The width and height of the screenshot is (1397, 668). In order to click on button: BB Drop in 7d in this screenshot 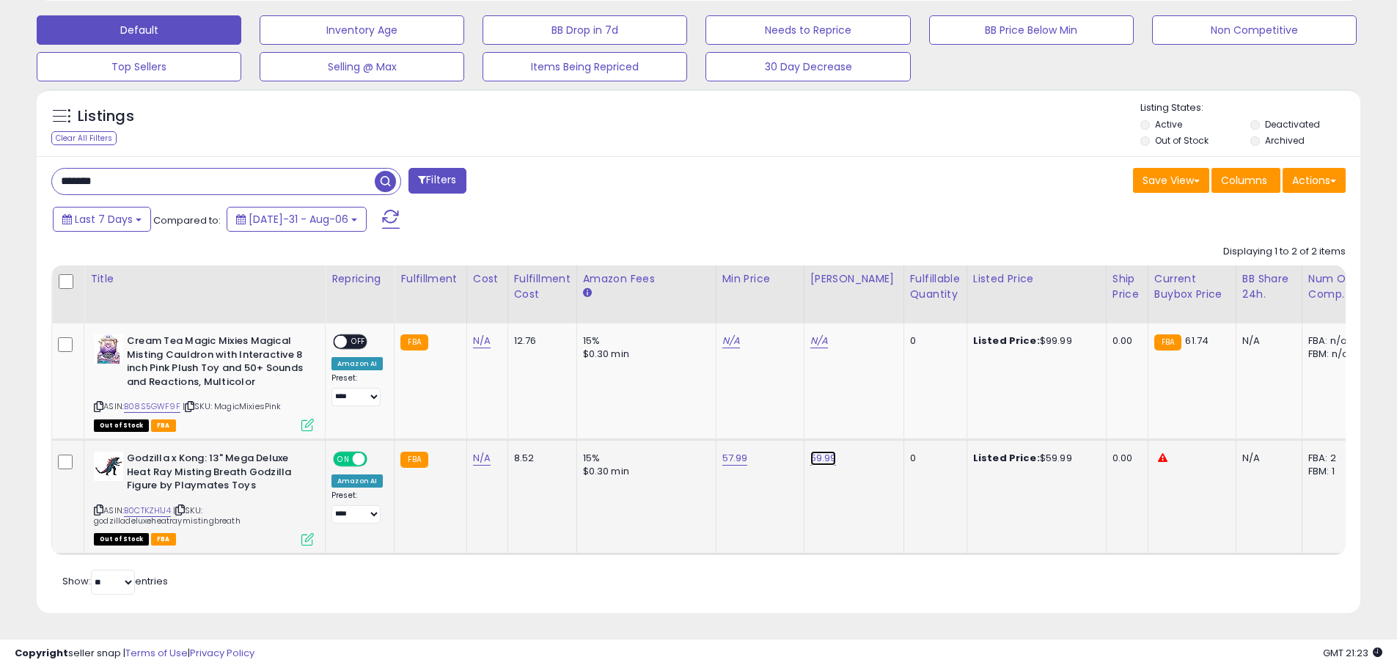, I will do `click(584, 30)`.